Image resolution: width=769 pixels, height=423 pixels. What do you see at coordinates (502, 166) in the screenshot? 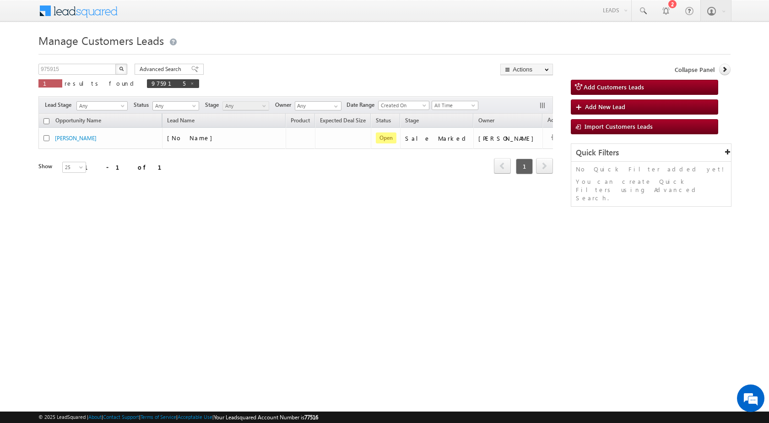
I see `a: prev` at bounding box center [502, 166].